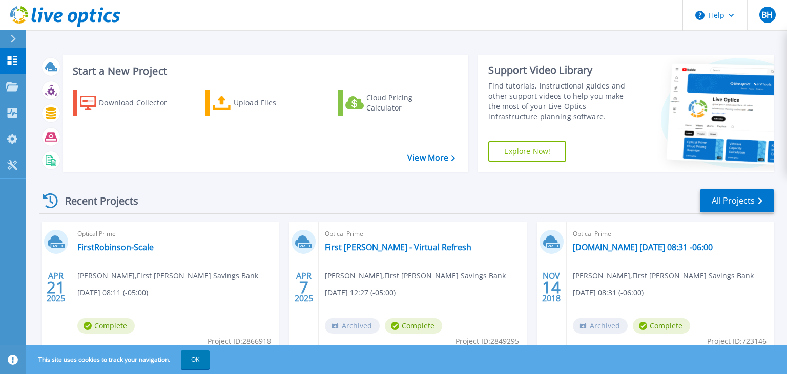 The image size is (787, 374). I want to click on span: 14, so click(551, 287).